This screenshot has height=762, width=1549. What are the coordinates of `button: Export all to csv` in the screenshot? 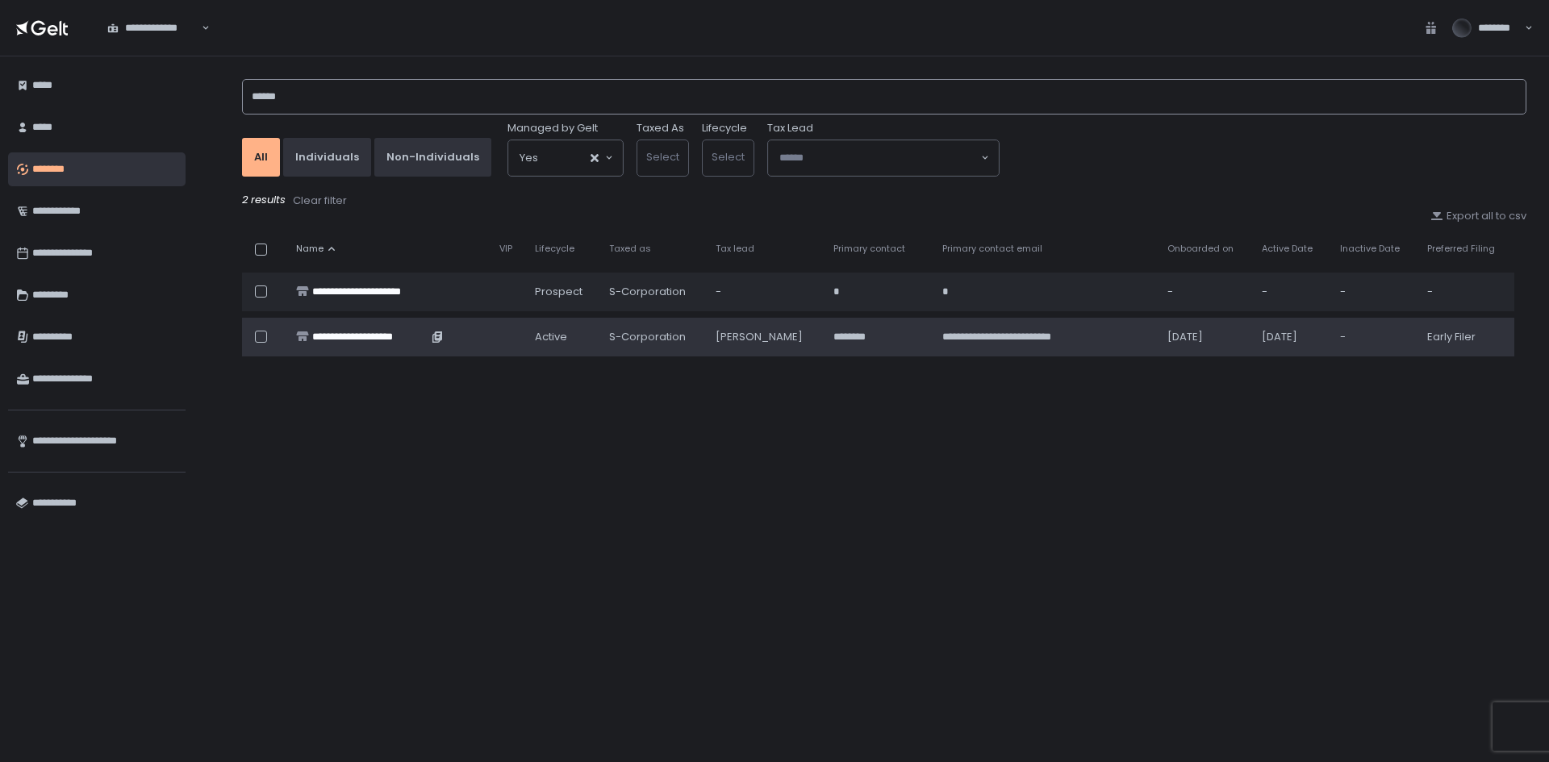 It's located at (1478, 216).